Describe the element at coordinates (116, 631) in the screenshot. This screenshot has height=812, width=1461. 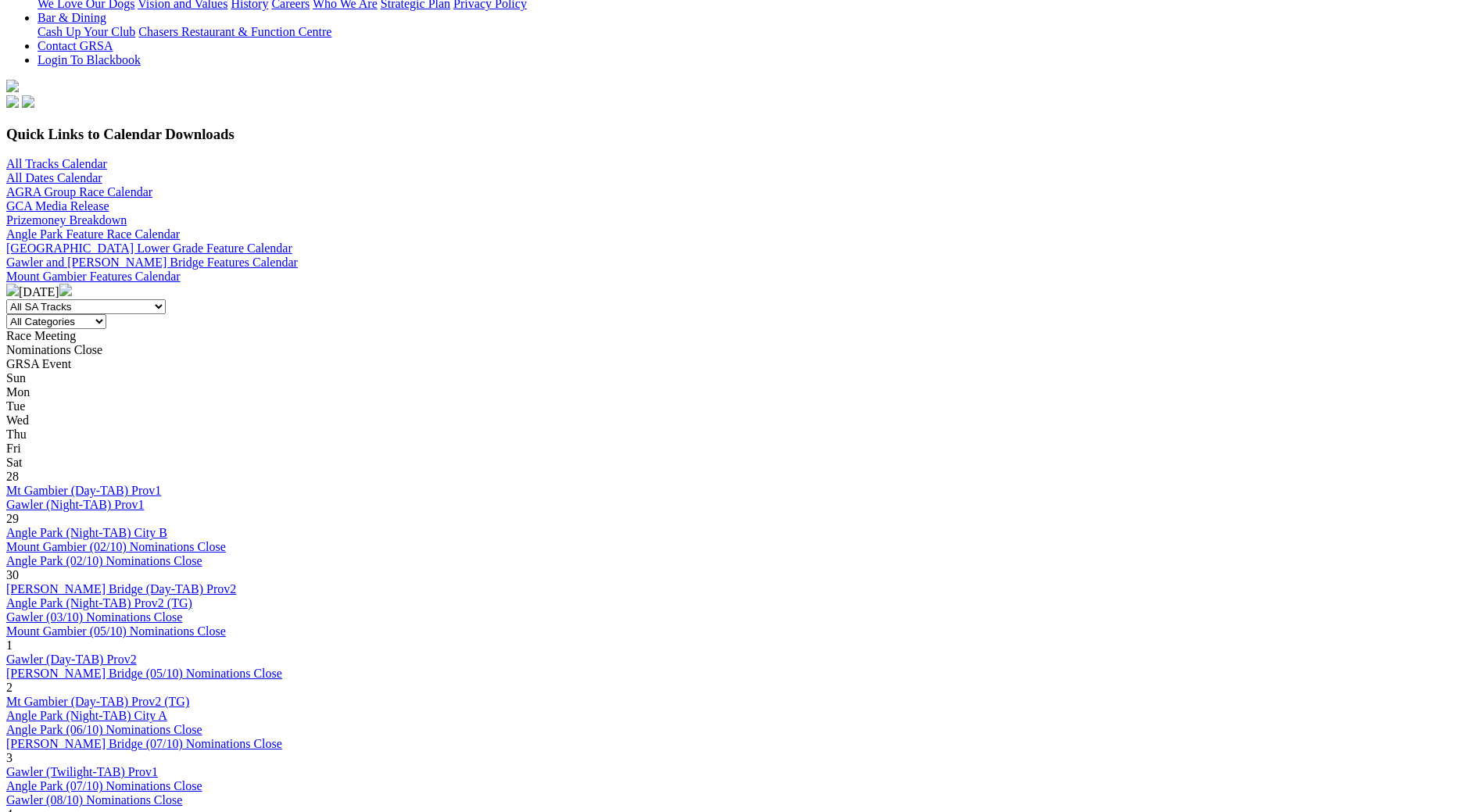
I see `a: Mount Gambier (05/10) Nominations Close` at that location.